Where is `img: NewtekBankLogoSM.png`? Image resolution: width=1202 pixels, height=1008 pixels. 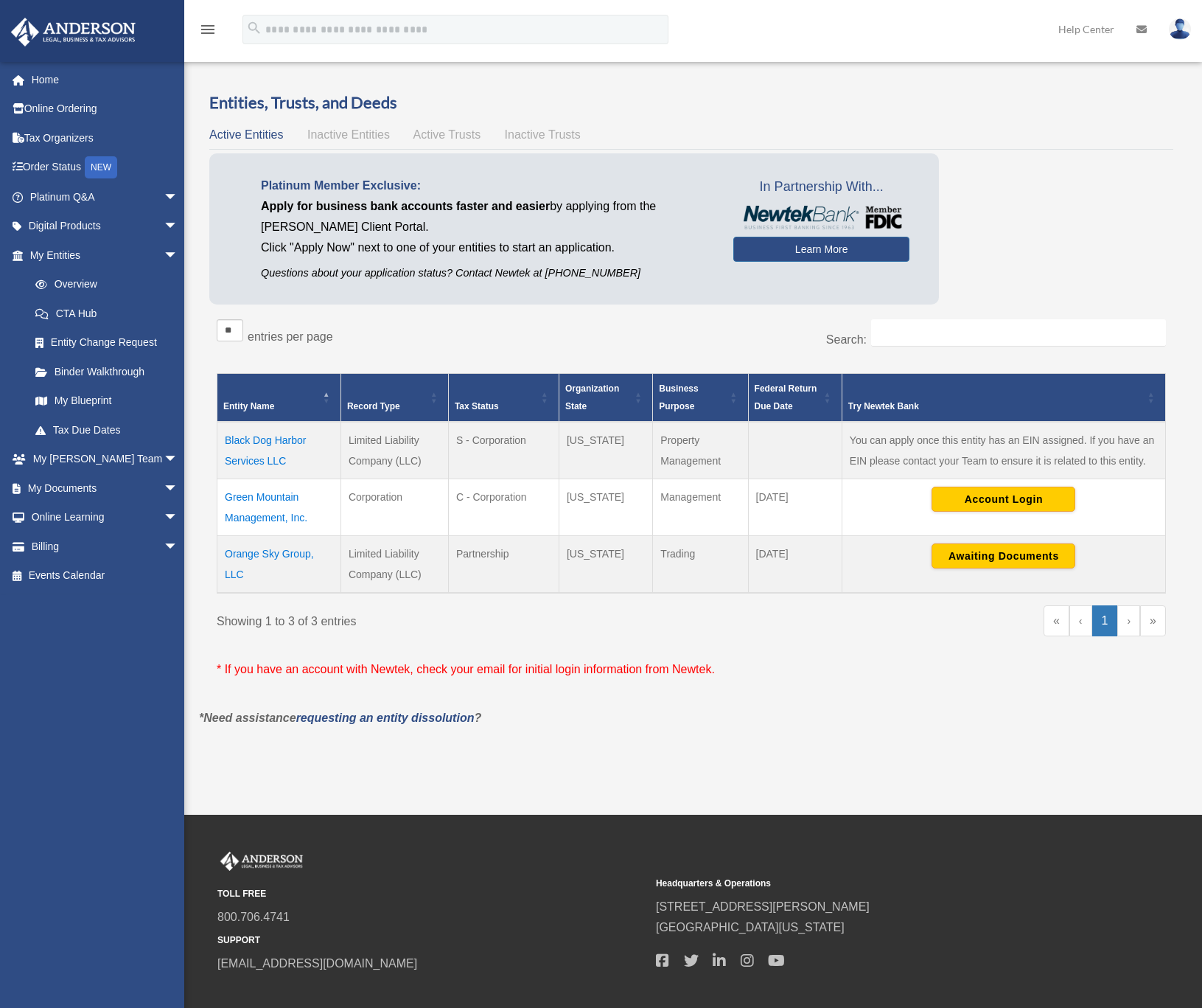 img: NewtekBankLogoSM.png is located at coordinates (821, 218).